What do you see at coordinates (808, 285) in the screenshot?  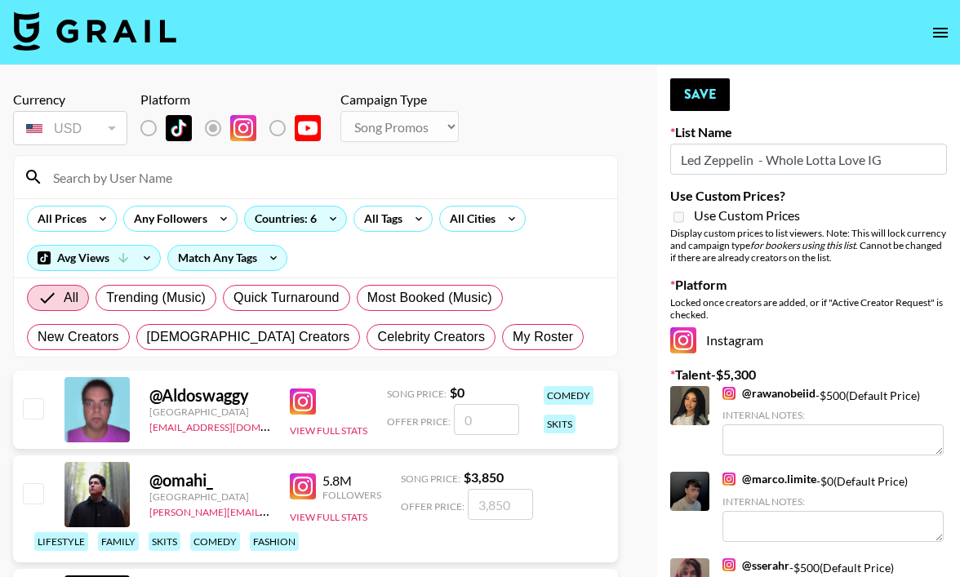 I see `label: Platform` at bounding box center [808, 285].